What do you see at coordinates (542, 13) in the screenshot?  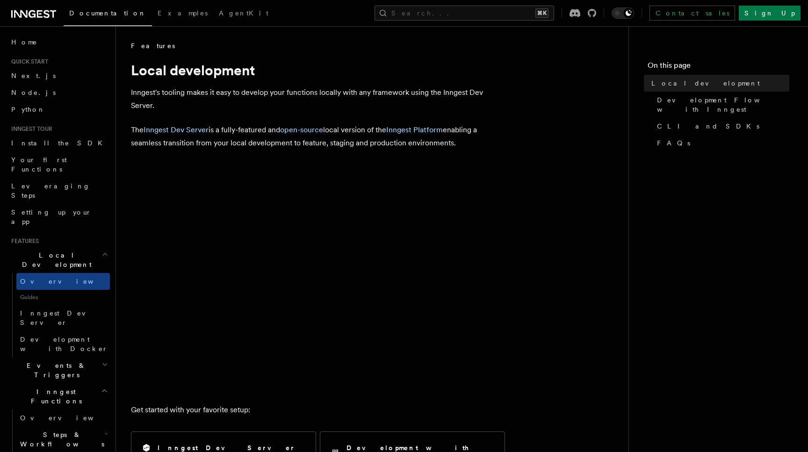 I see `kbd: ⌘K` at bounding box center [542, 13].